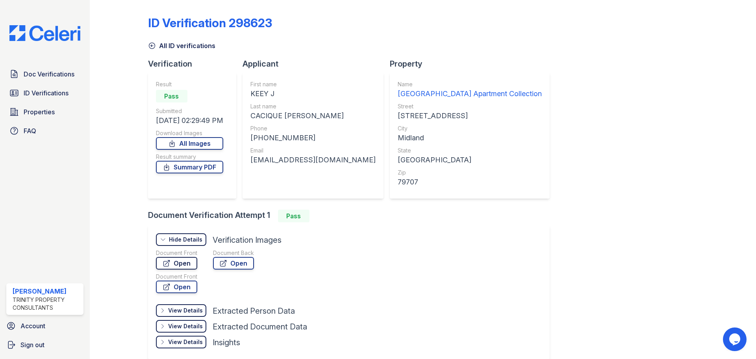 The image size is (756, 359). I want to click on div: Extracted Document Data, so click(260, 326).